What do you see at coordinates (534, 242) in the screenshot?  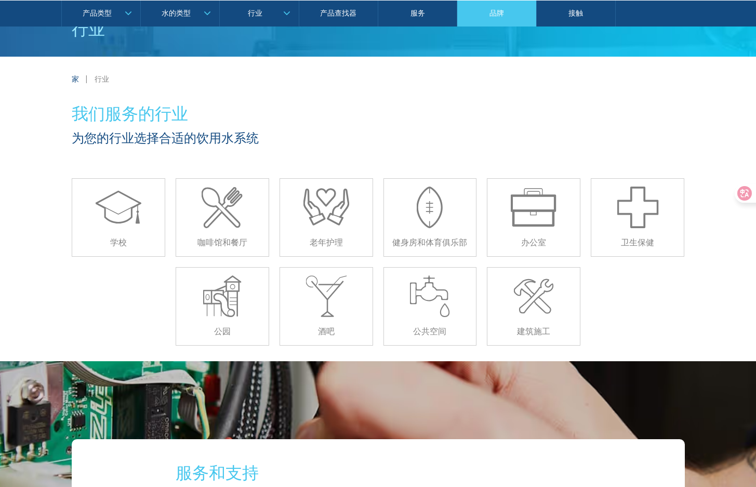 I see `font: 办公室` at bounding box center [534, 242].